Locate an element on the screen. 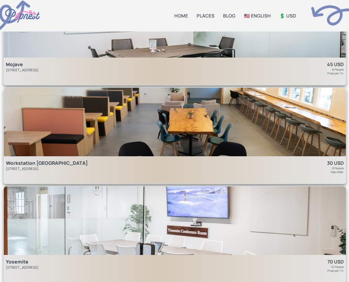 The height and width of the screenshot is (282, 349). a: 💲 USD is located at coordinates (287, 16).